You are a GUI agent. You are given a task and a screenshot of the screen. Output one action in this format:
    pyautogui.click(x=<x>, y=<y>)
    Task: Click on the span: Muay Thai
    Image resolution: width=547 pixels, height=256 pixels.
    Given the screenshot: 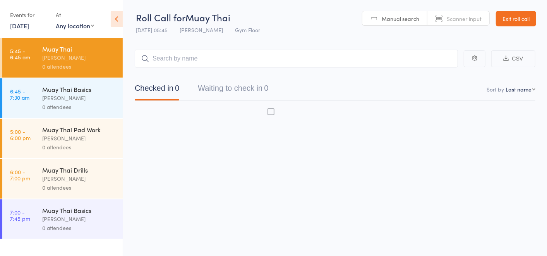 What is the action you would take?
    pyautogui.click(x=208, y=17)
    